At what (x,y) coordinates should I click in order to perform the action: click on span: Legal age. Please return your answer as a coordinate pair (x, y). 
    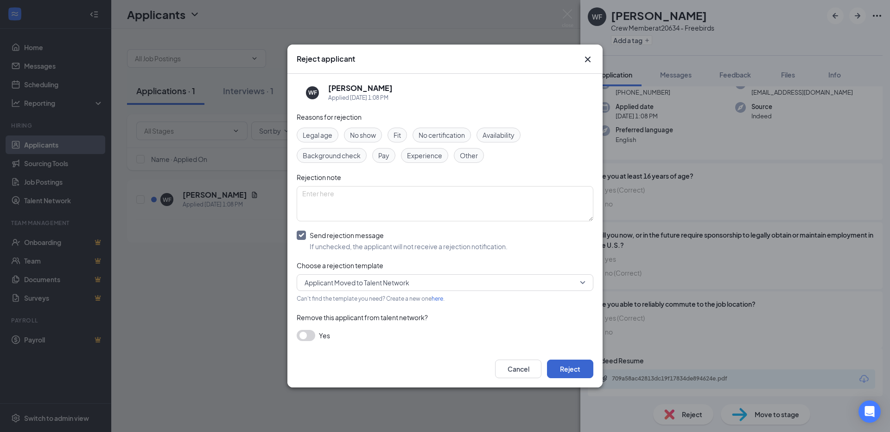
    Looking at the image, I should click on (318, 135).